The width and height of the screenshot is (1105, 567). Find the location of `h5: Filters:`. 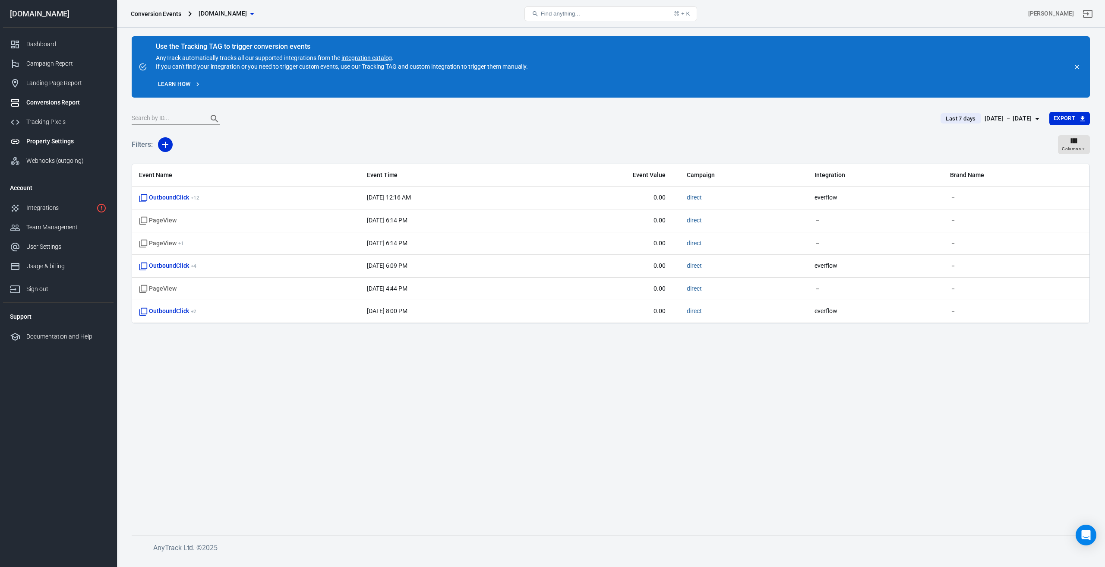

h5: Filters: is located at coordinates (142, 145).